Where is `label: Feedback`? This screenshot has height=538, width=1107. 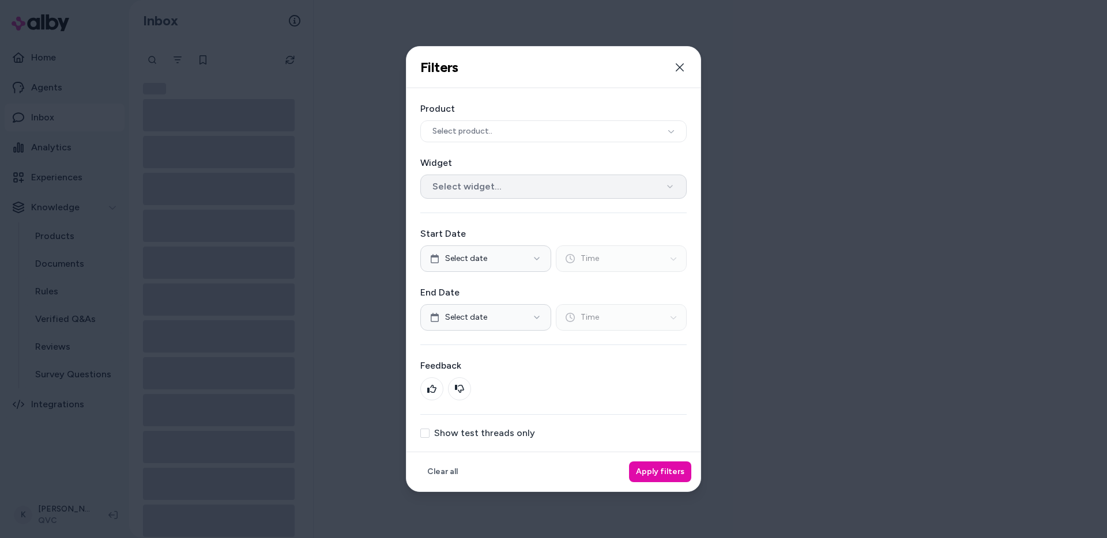
label: Feedback is located at coordinates (553, 366).